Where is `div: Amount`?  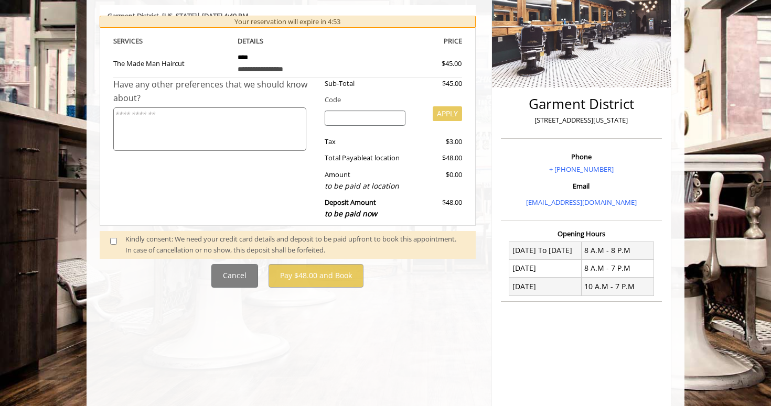 div: Amount is located at coordinates (365, 180).